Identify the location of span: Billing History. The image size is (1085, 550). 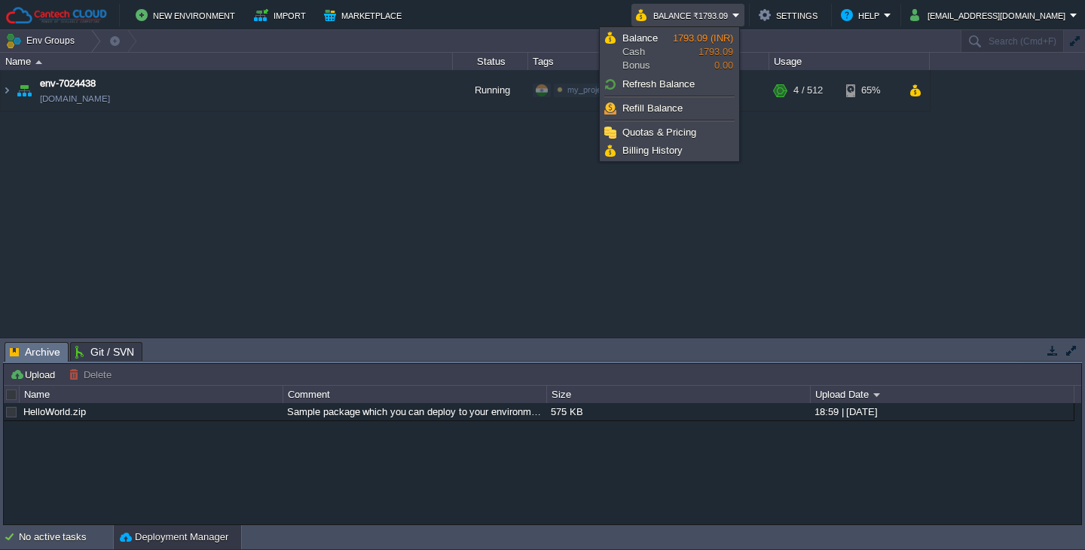
(652, 150).